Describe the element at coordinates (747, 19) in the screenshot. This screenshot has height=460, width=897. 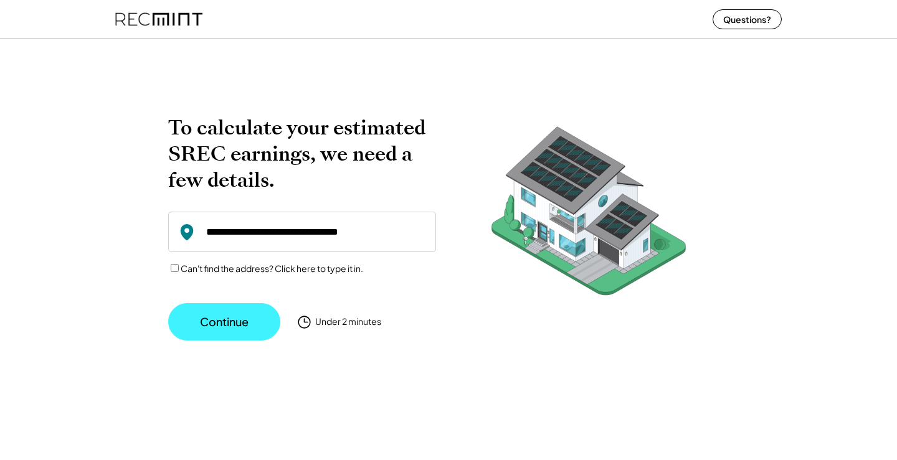
I see `button: Questions?` at that location.